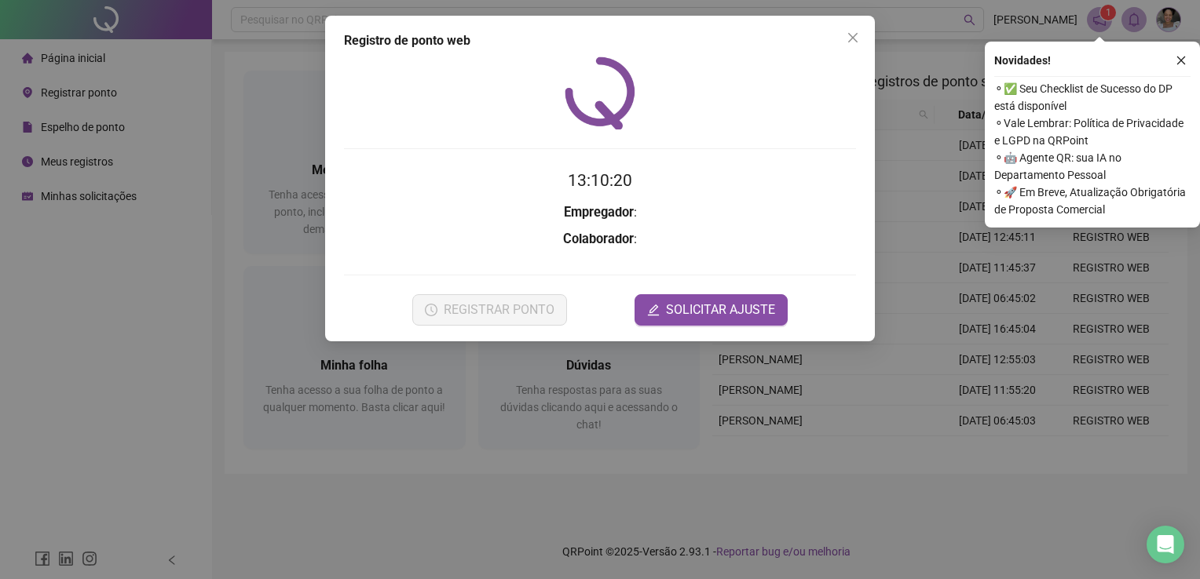 The width and height of the screenshot is (1200, 579). What do you see at coordinates (600, 181) in the screenshot?
I see `time: 13:10:20` at bounding box center [600, 181].